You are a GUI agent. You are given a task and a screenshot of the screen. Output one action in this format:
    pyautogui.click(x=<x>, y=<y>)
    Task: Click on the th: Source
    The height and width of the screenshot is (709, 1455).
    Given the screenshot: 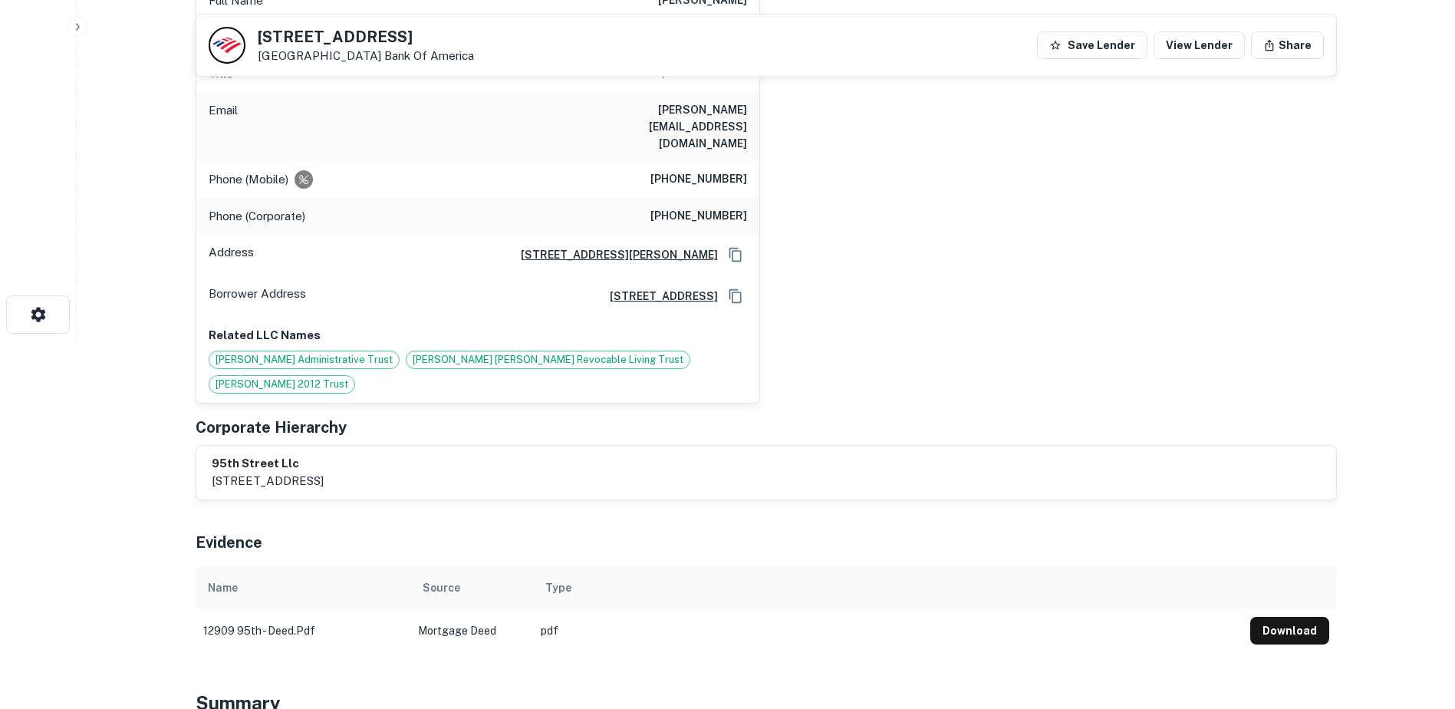 What is the action you would take?
    pyautogui.click(x=472, y=587)
    